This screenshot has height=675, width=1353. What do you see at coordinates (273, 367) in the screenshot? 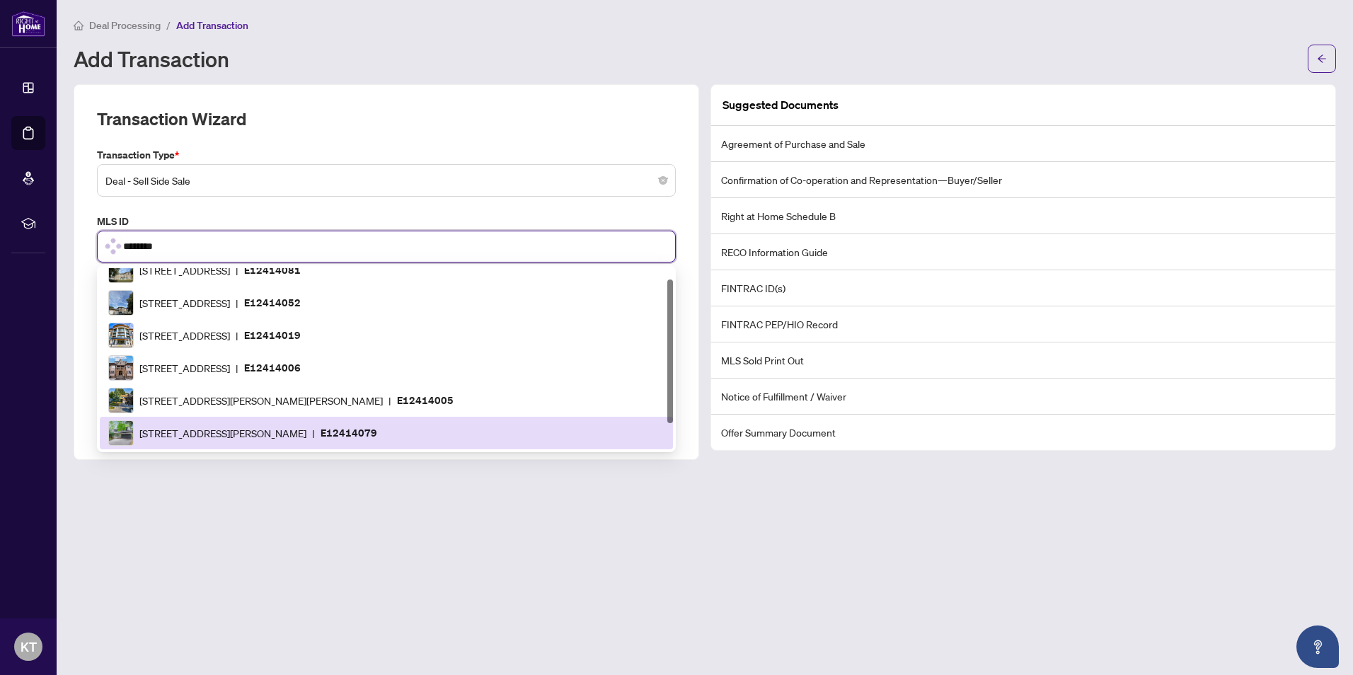
I see `p: E12414006` at bounding box center [273, 367].